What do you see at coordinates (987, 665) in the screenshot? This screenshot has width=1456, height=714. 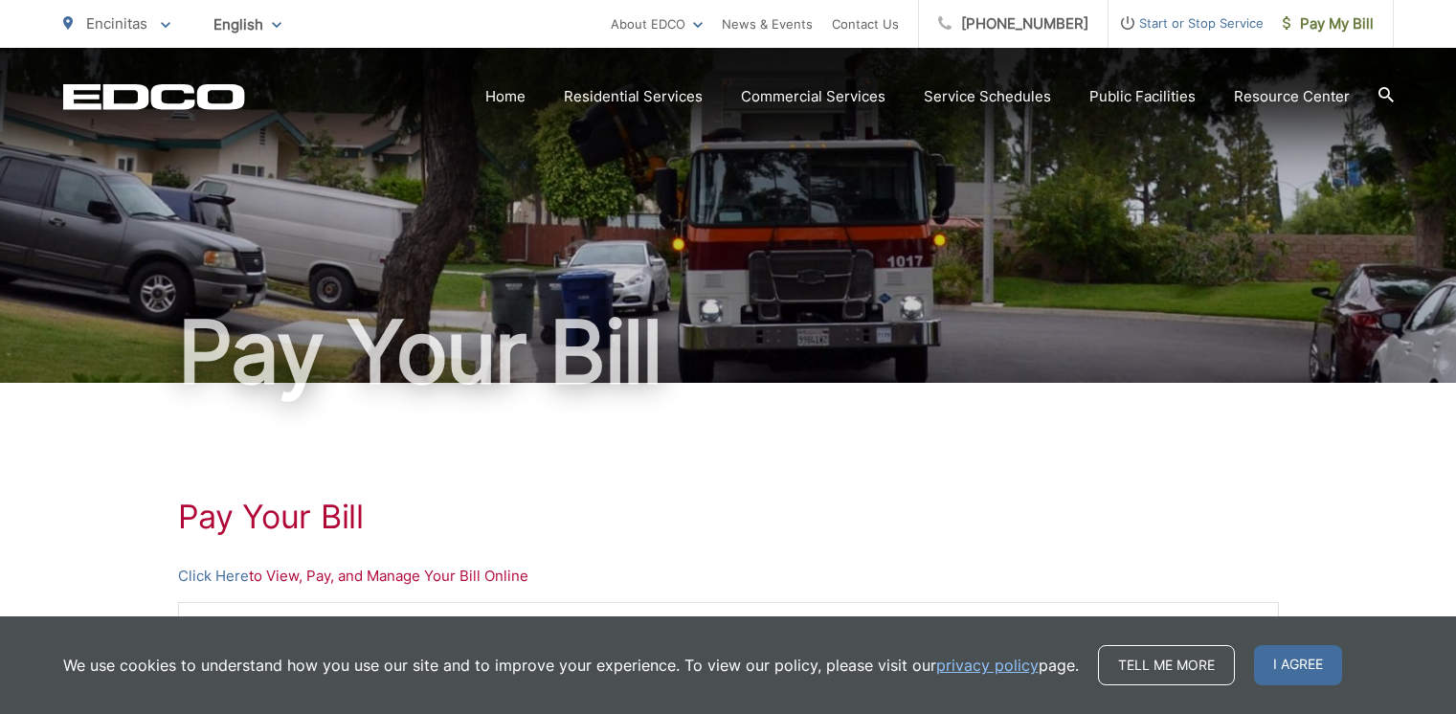 I see `a: privacy policy` at bounding box center [987, 665].